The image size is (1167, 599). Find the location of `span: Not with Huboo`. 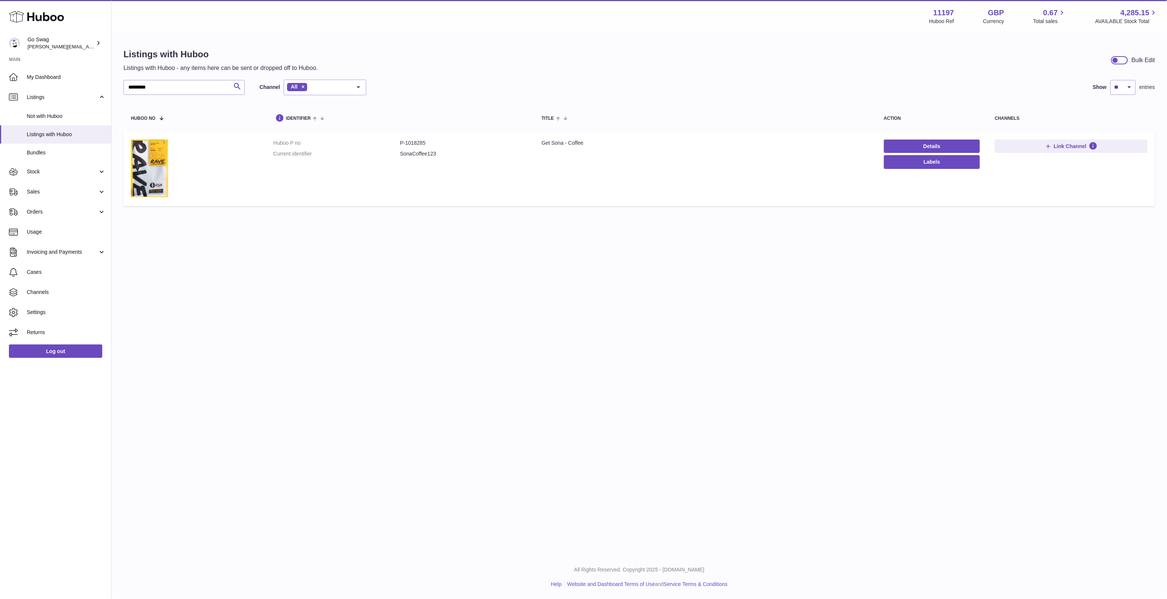

span: Not with Huboo is located at coordinates (66, 116).